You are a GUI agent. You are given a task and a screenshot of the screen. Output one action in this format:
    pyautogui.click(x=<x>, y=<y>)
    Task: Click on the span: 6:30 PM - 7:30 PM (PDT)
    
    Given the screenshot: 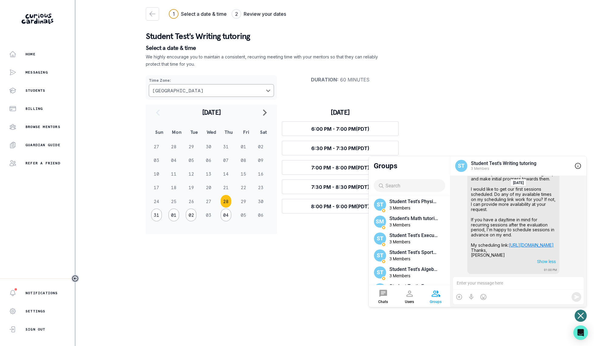 What is the action you would take?
    pyautogui.click(x=340, y=148)
    